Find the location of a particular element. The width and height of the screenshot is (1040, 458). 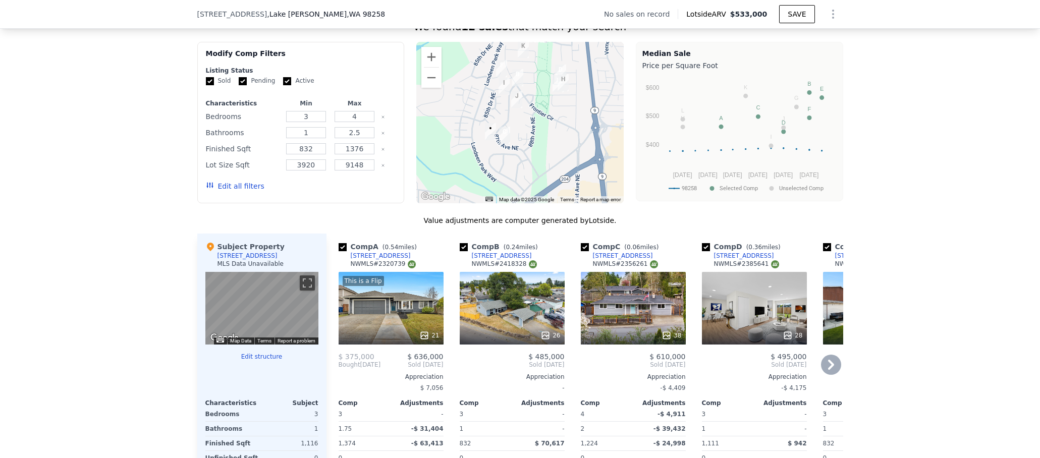

span: -$ 39,432 is located at coordinates (670, 429).